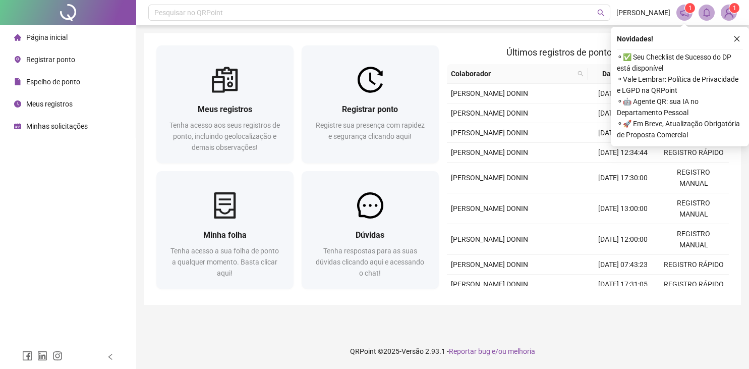 The width and height of the screenshot is (749, 369). Describe the element at coordinates (18, 82) in the screenshot. I see `span: file` at that location.